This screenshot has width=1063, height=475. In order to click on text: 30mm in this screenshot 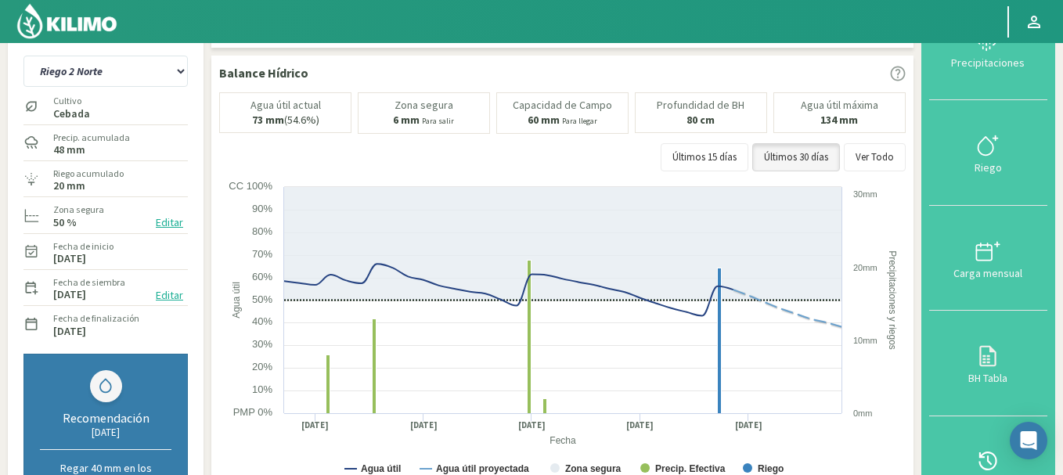, I will do `click(865, 194)`.